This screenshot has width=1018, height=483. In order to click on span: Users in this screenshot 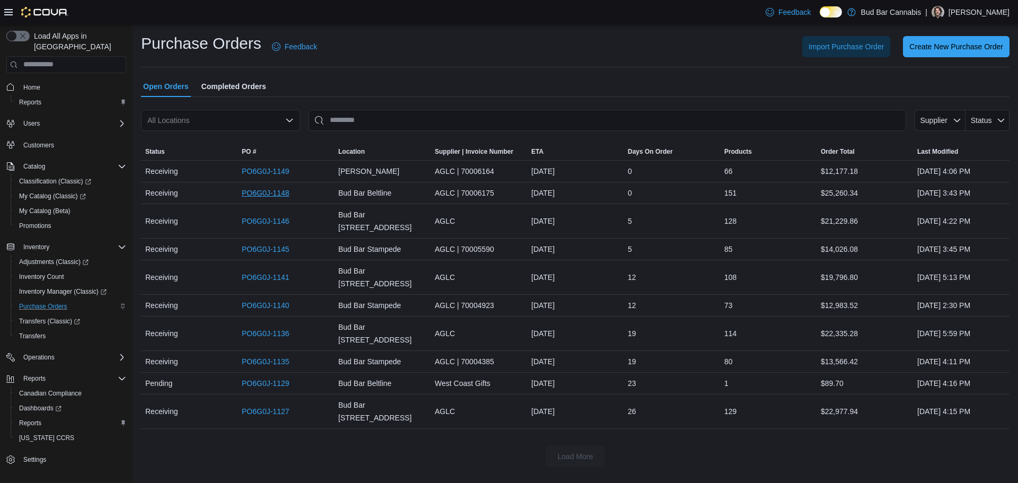, I will do `click(73, 124)`.